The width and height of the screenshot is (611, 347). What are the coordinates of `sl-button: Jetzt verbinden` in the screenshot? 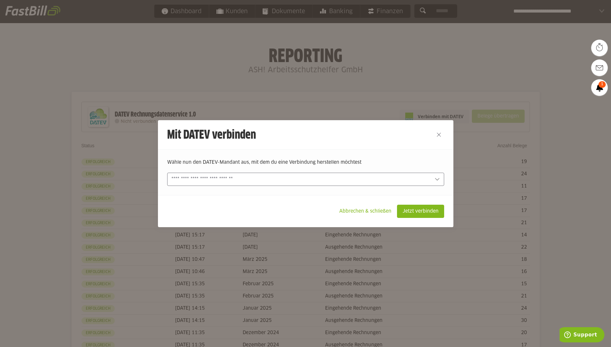 It's located at (421, 211).